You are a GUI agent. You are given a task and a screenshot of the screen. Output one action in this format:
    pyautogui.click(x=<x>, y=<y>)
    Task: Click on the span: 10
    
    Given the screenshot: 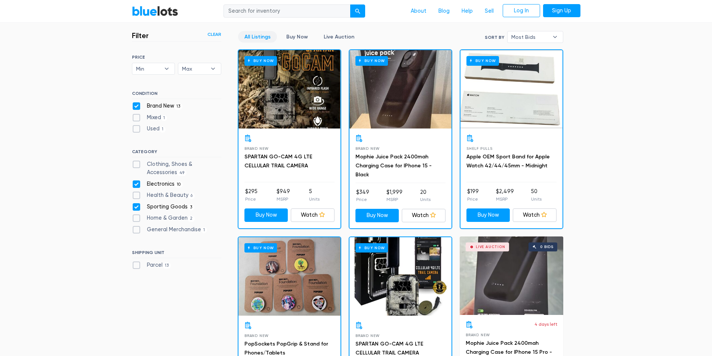 What is the action you would take?
    pyautogui.click(x=179, y=185)
    